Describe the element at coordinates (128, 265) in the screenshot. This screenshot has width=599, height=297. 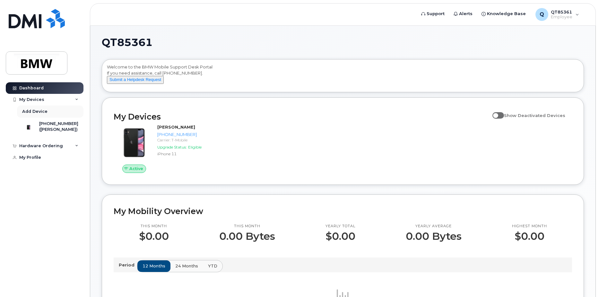
I see `p: Period` at that location.